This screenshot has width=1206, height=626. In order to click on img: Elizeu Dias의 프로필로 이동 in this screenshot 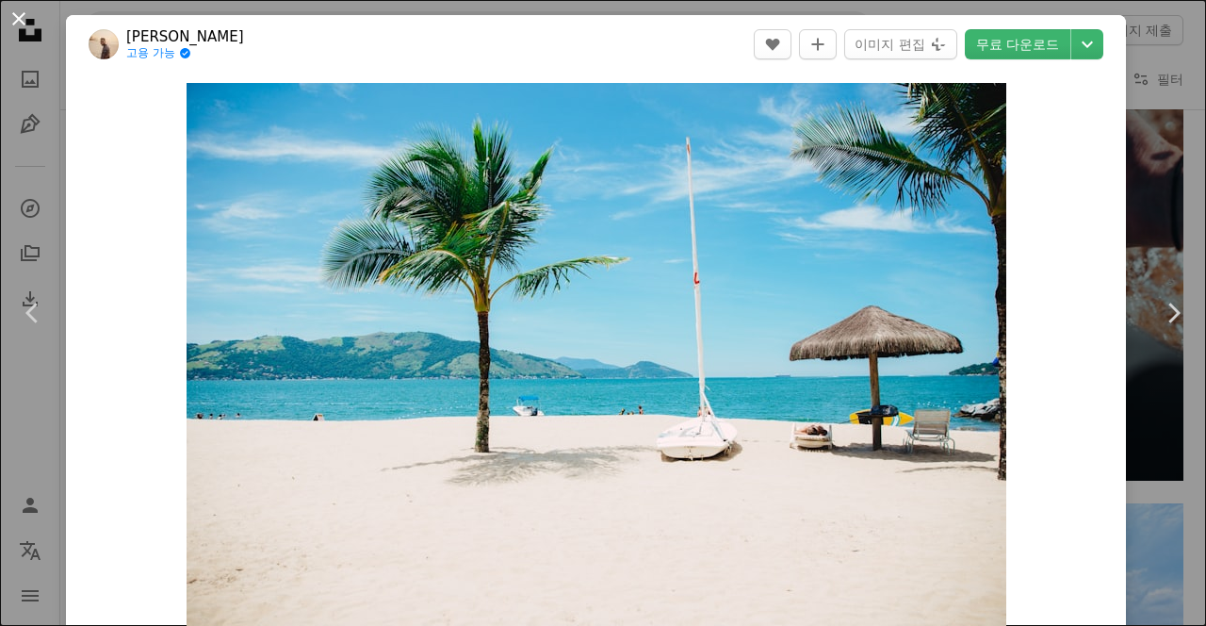, I will do `click(104, 44)`.